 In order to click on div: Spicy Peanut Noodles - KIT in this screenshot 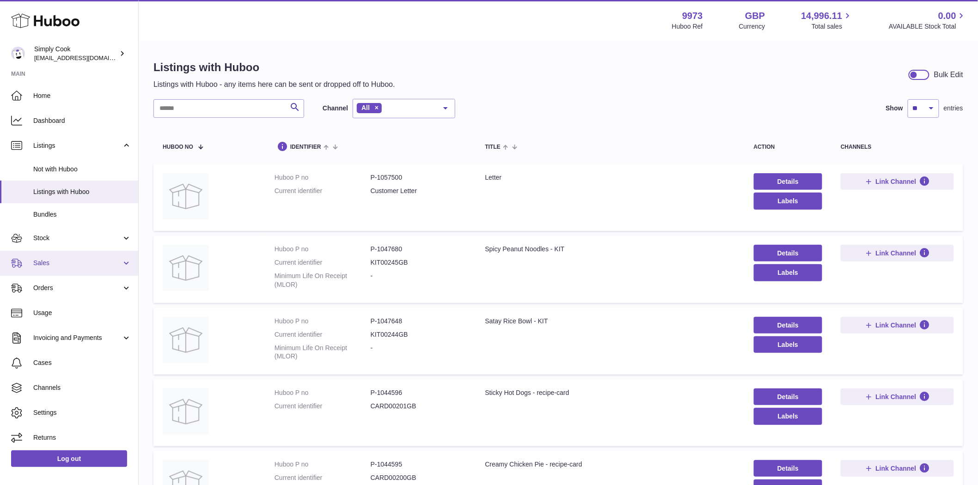, I will do `click(610, 249)`.